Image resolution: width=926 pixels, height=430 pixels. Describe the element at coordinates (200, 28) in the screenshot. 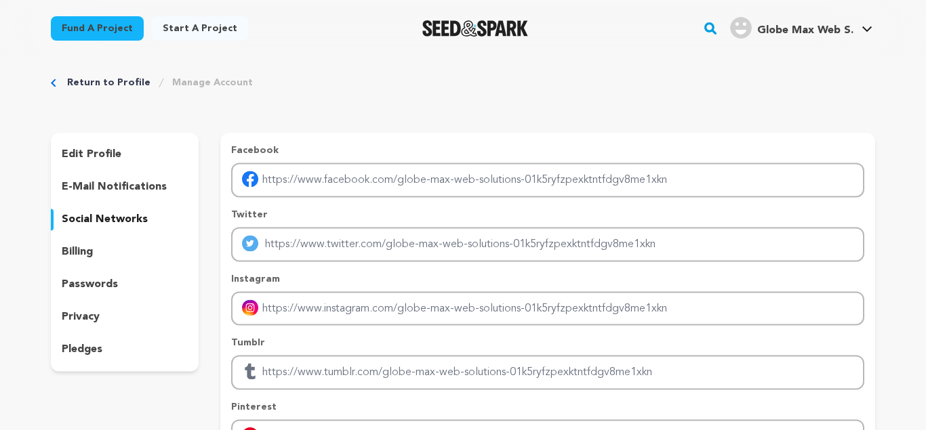

I see `a: Start a project` at that location.